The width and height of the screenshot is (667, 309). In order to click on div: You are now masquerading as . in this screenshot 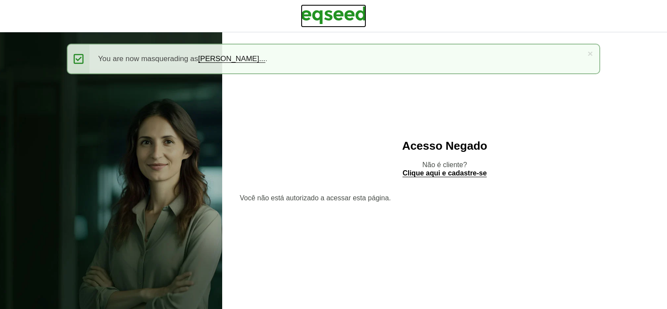, I will do `click(334, 59)`.